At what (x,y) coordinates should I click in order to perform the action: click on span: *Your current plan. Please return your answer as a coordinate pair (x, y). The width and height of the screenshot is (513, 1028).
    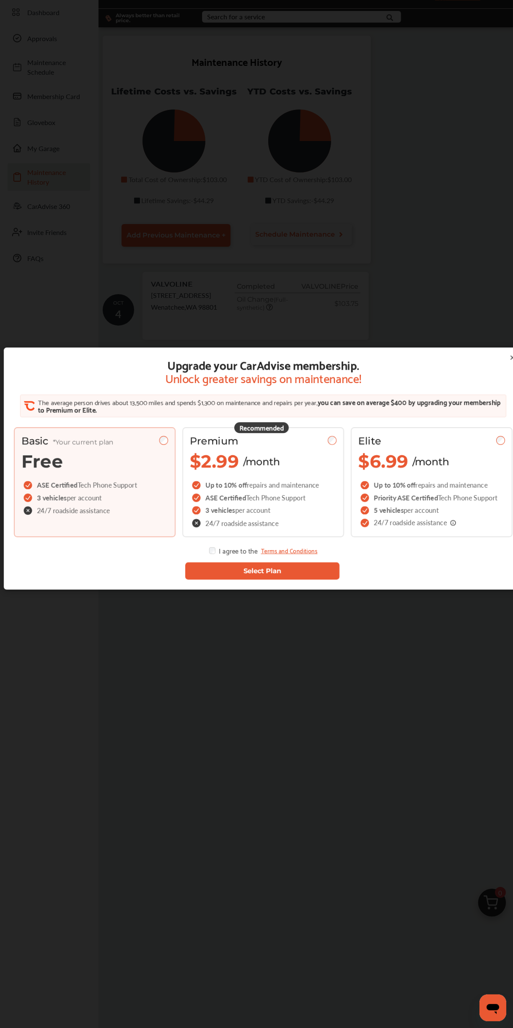
    Looking at the image, I should click on (83, 442).